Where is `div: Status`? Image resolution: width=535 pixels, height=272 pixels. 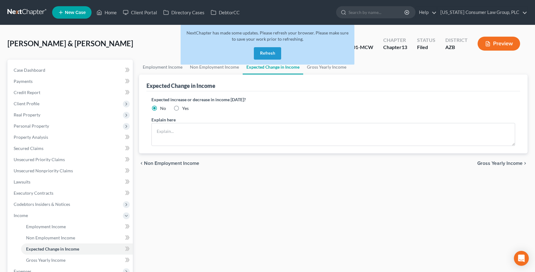 div: Status is located at coordinates (426, 40).